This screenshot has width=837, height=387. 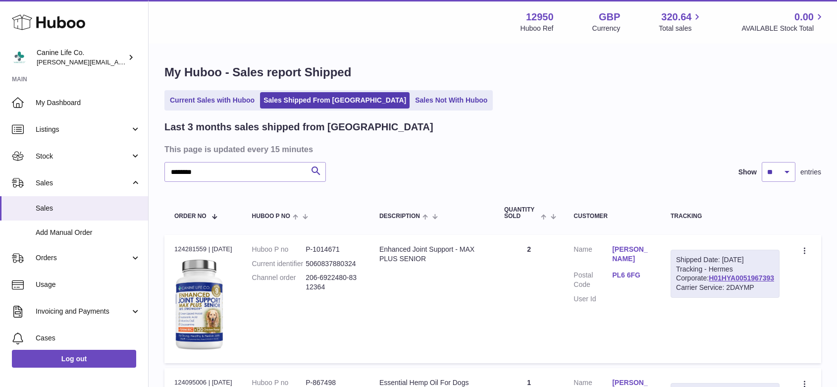 What do you see at coordinates (400, 216) in the screenshot?
I see `span: Description` at bounding box center [400, 216].